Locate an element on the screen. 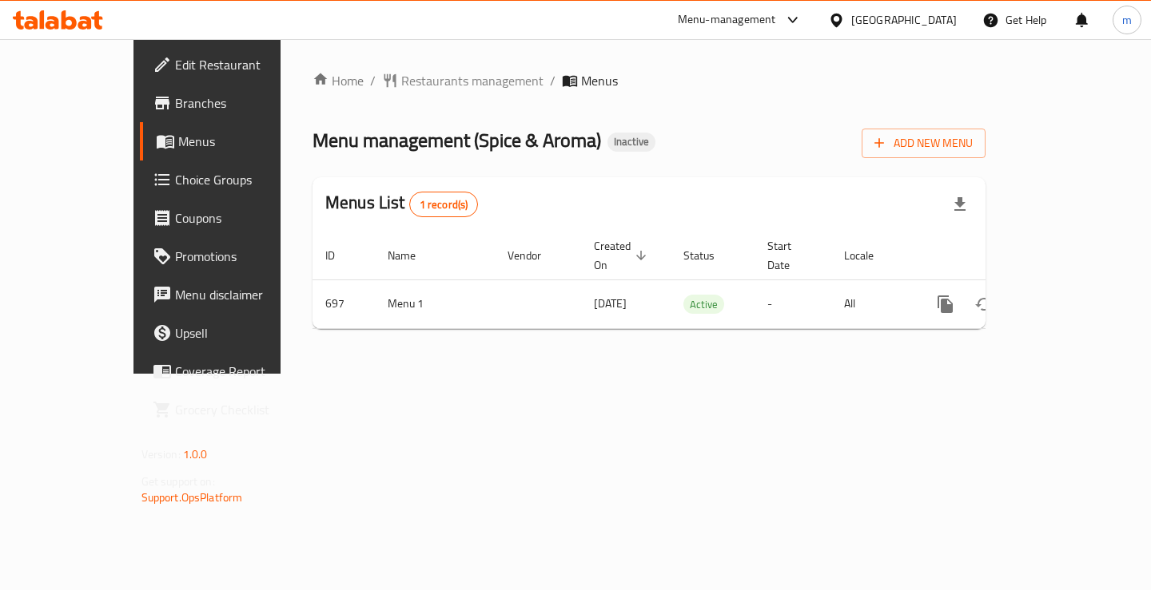 The height and width of the screenshot is (590, 1151). a: Edit Restaurant is located at coordinates (233, 65).